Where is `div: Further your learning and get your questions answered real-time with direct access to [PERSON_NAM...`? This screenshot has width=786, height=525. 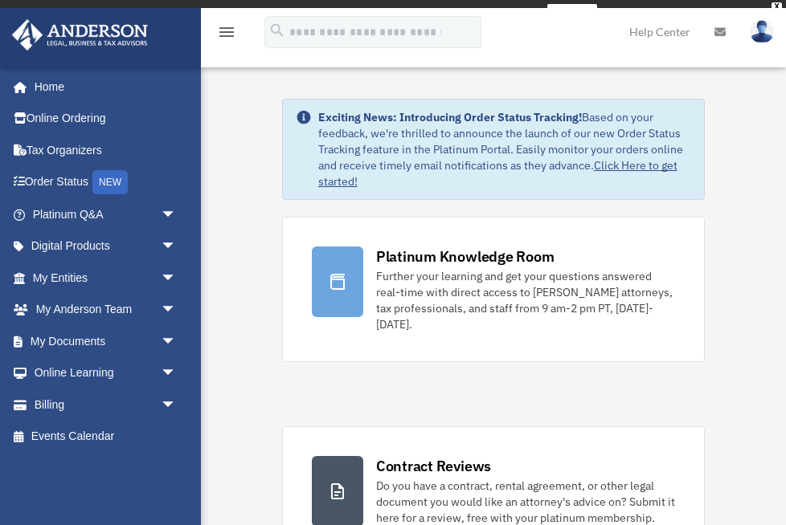 div: Further your learning and get your questions answered real-time with direct access to [PERSON_NAM... is located at coordinates (525, 301).